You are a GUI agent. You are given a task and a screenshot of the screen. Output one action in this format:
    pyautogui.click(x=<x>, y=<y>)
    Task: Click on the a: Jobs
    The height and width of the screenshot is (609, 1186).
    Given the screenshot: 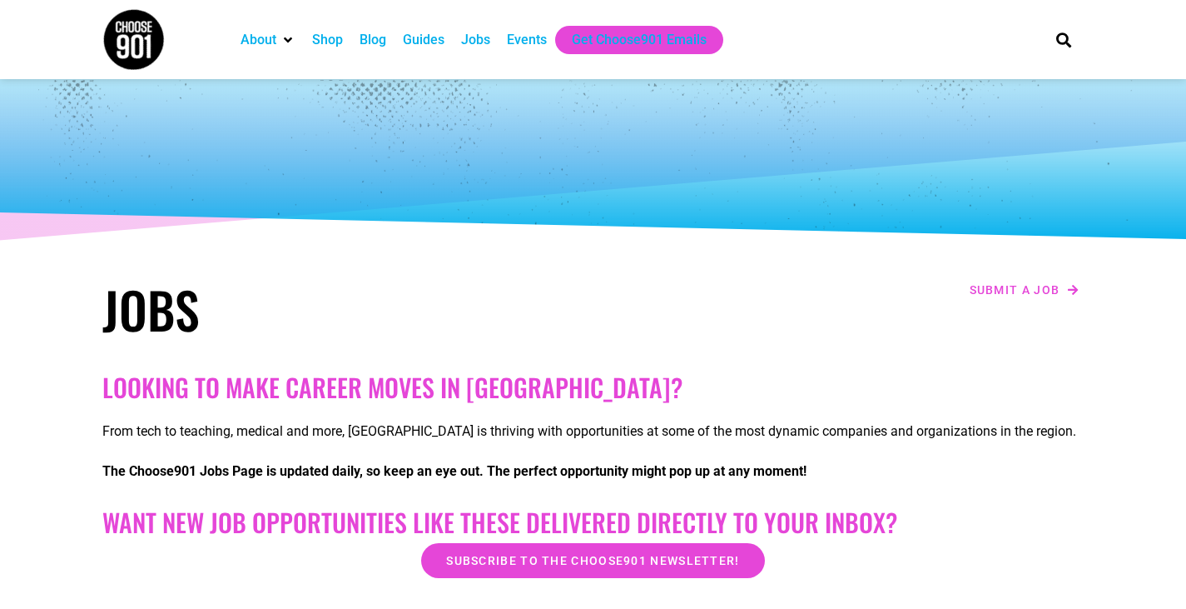 What is the action you would take?
    pyautogui.click(x=475, y=40)
    